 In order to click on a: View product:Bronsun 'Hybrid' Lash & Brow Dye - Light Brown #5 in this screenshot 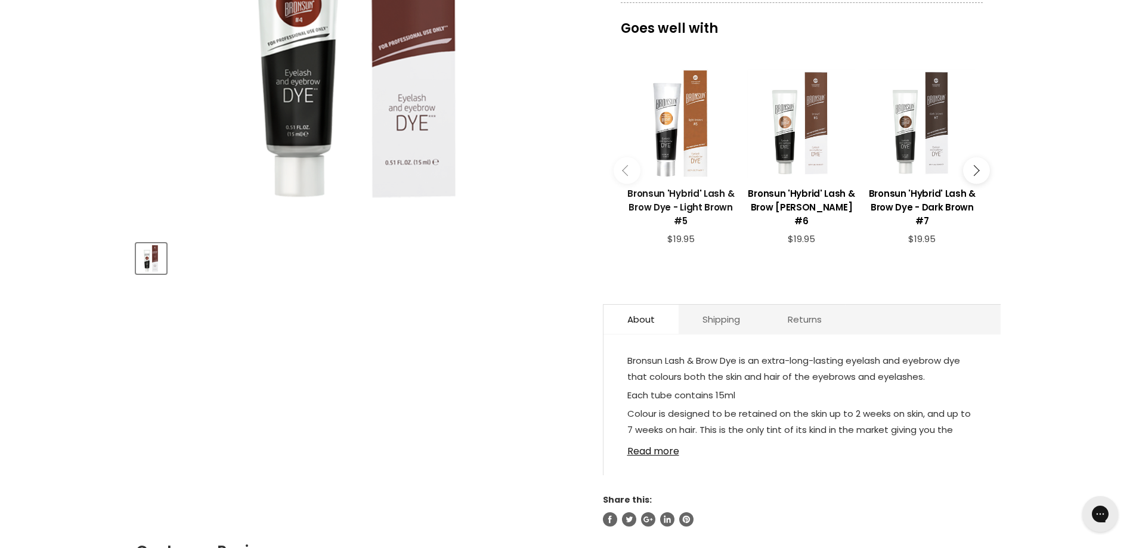, I will do `click(681, 206)`.